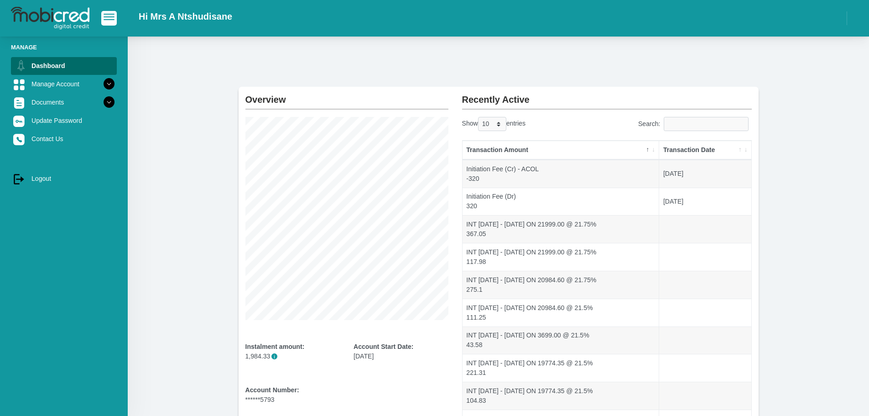 This screenshot has width=869, height=416. I want to click on select: Showentries, so click(492, 124).